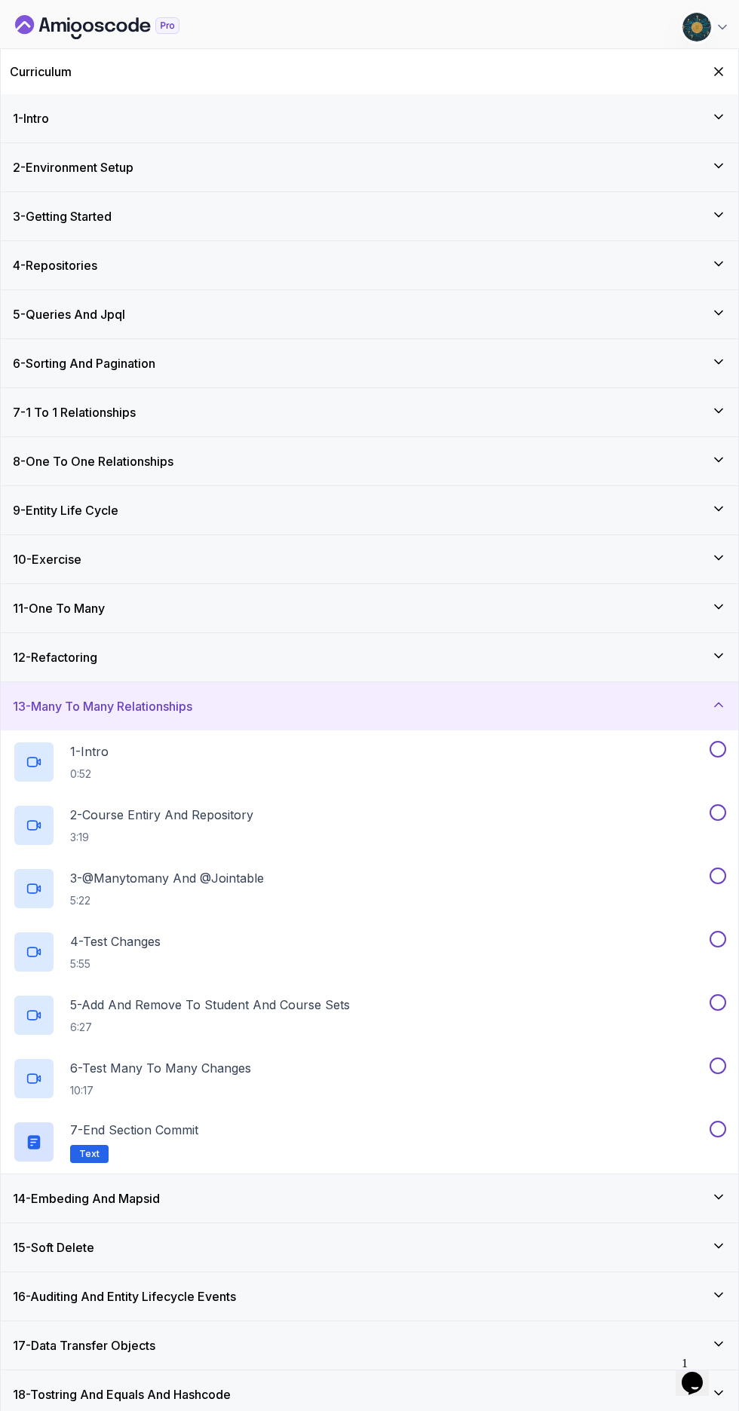  I want to click on span: 1, so click(9, 12).